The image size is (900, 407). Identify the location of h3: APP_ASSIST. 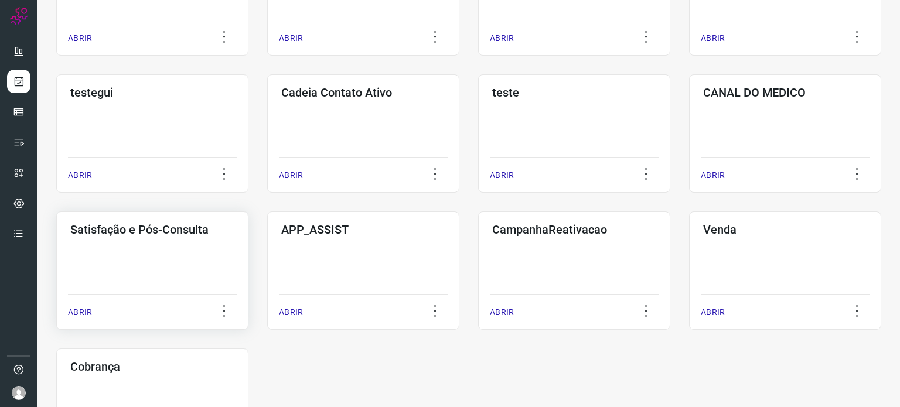
(363, 230).